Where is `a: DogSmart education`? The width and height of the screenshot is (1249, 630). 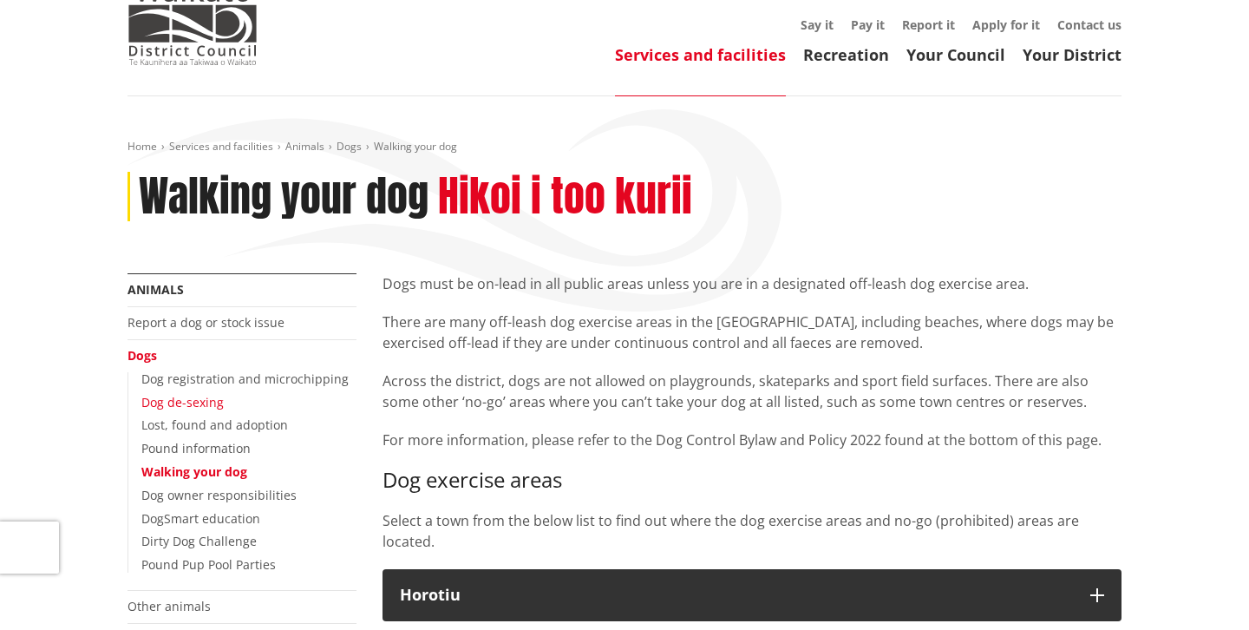
a: DogSmart education is located at coordinates (200, 518).